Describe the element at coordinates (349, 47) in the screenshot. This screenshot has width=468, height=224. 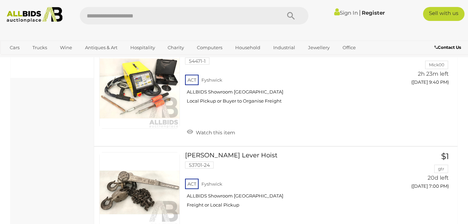
I see `a: Office` at that location.